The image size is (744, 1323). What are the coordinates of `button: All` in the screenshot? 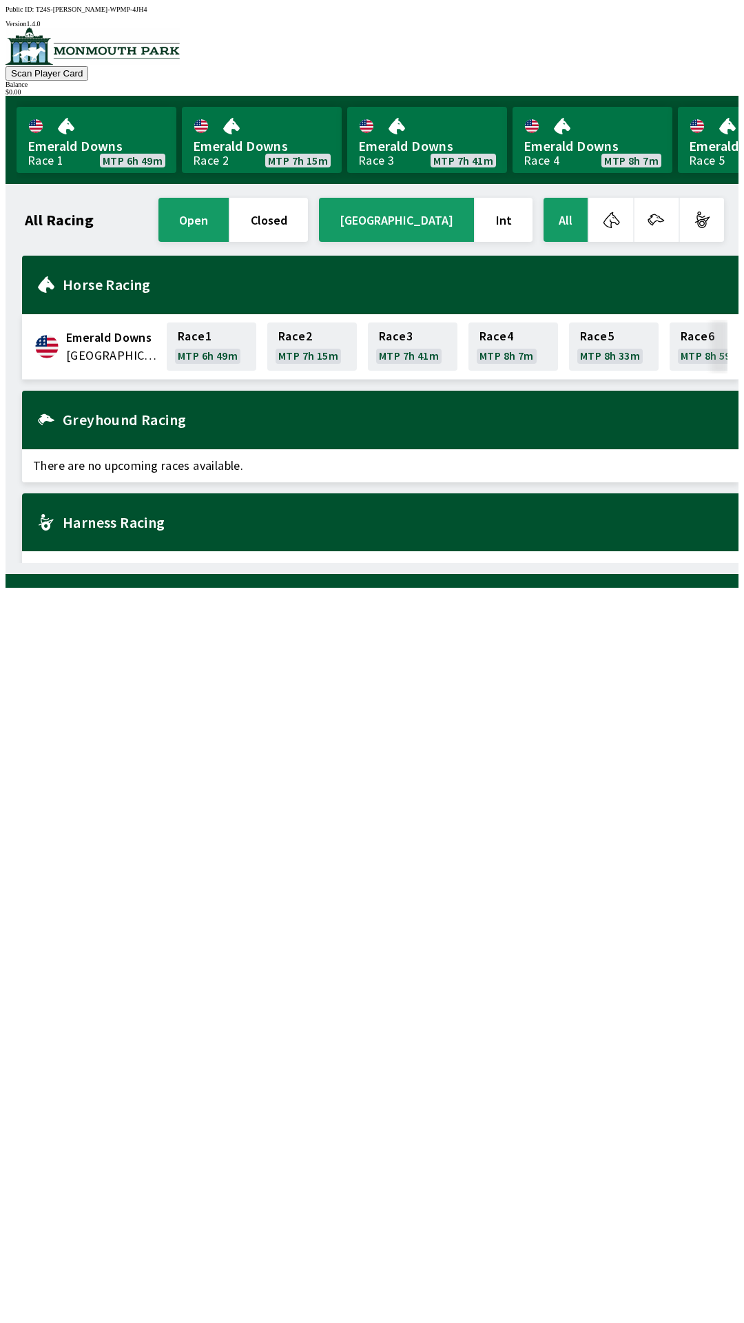 It's located at (566, 220).